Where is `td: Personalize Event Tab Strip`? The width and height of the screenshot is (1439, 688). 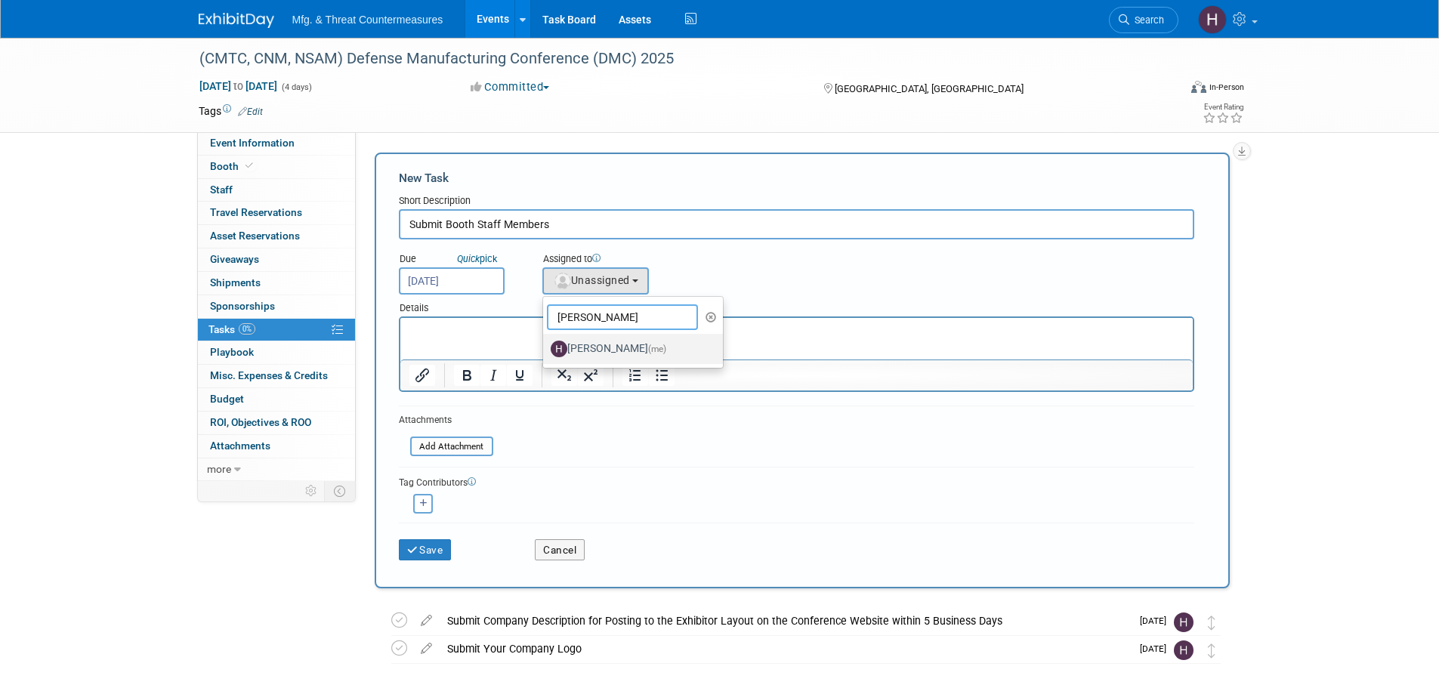 td: Personalize Event Tab Strip is located at coordinates (311, 491).